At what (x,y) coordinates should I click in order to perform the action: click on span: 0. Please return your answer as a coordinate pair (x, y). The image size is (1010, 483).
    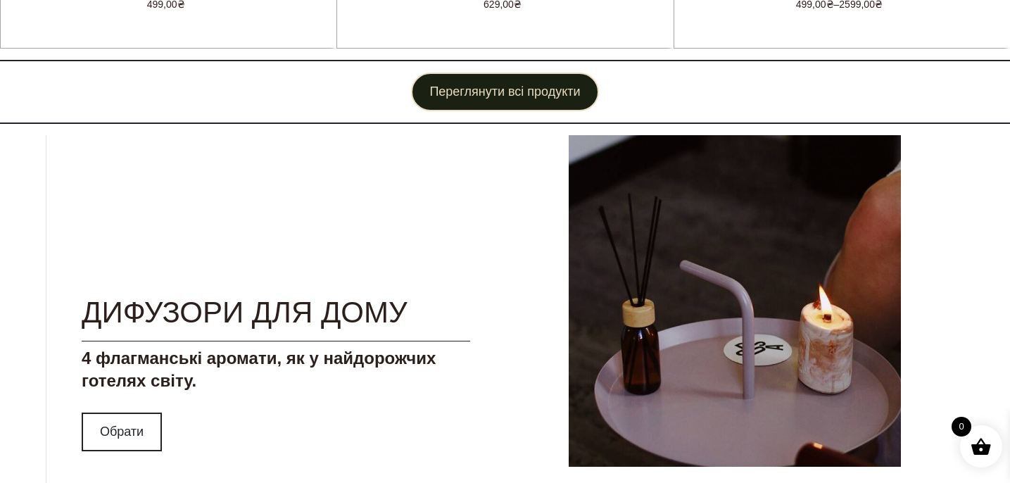
    Looking at the image, I should click on (961, 426).